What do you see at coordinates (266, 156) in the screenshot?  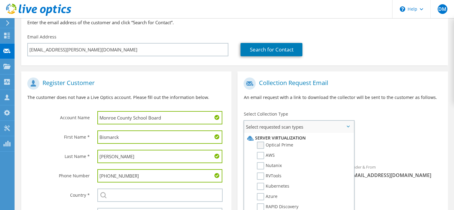 I see `label: AWS` at bounding box center [266, 156].